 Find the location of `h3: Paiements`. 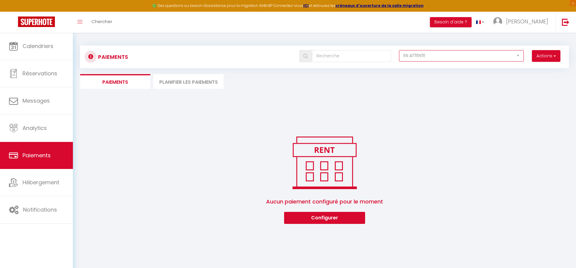

h3: Paiements is located at coordinates (113, 57).